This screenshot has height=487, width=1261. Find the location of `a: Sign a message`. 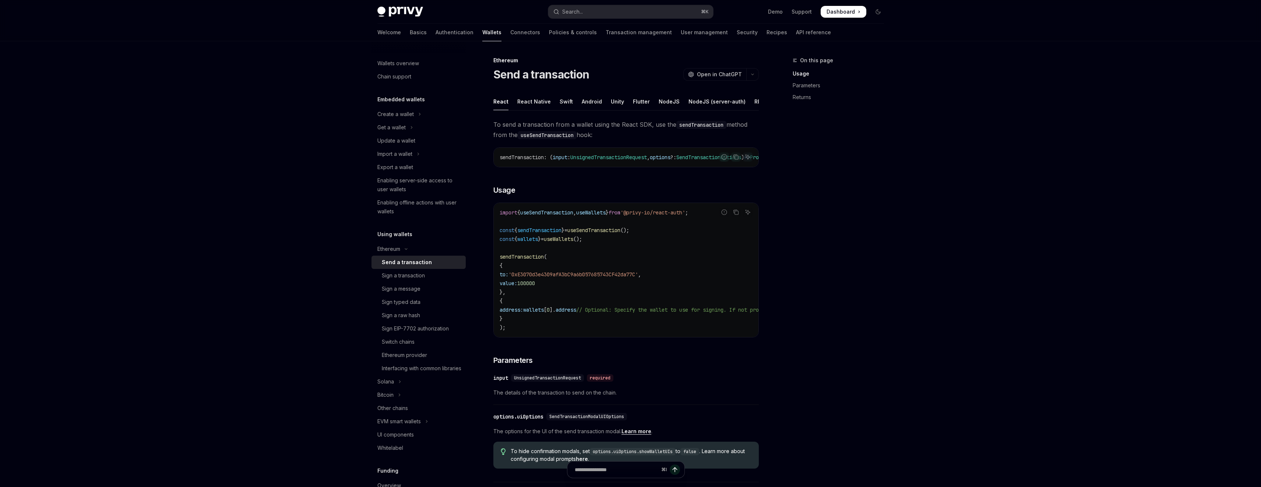

a: Sign a message is located at coordinates (419, 289).